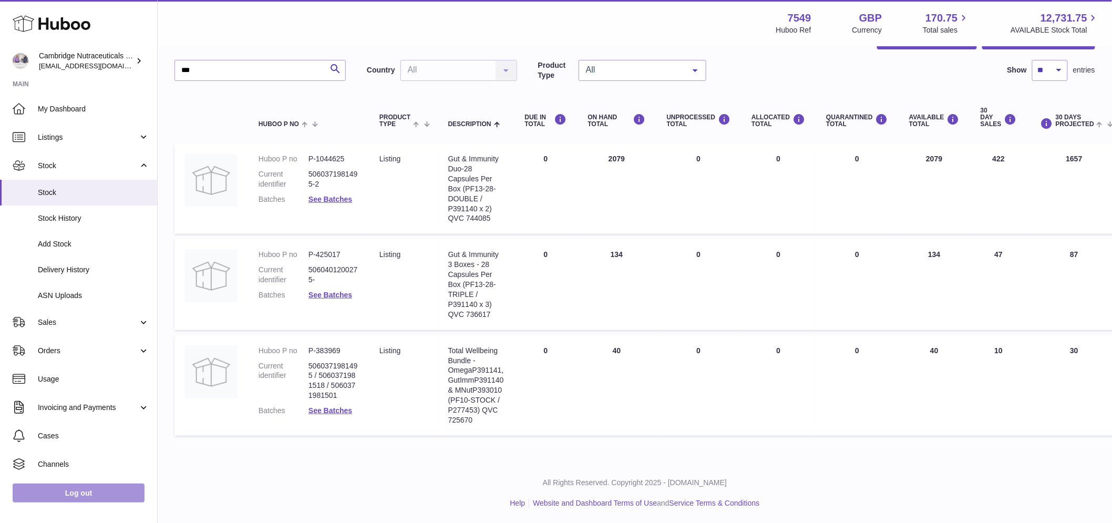 The image size is (1112, 523). I want to click on a: Log out, so click(78, 493).